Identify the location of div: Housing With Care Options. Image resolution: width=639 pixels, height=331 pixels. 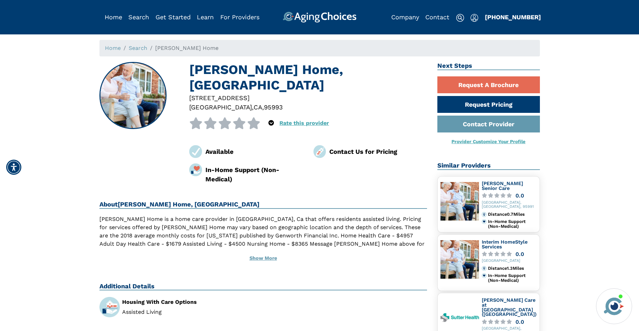
(190, 302).